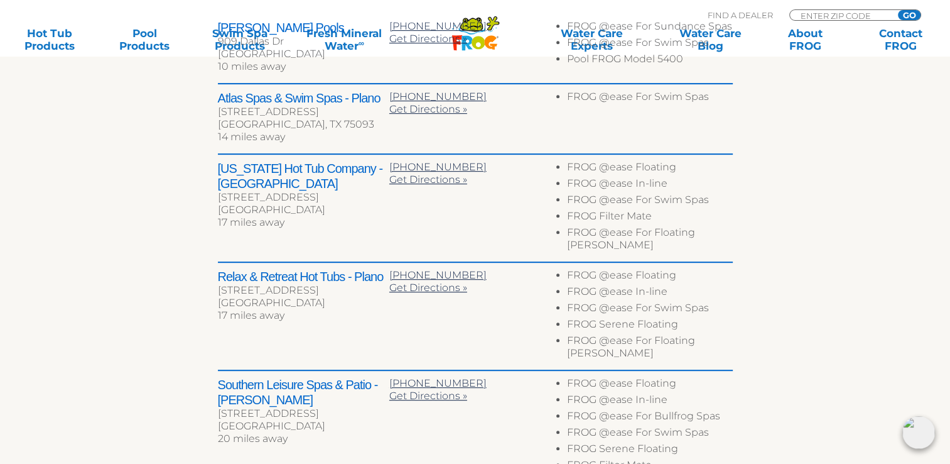  Describe the element at coordinates (806, 40) in the screenshot. I see `a: AboutFROG` at that location.